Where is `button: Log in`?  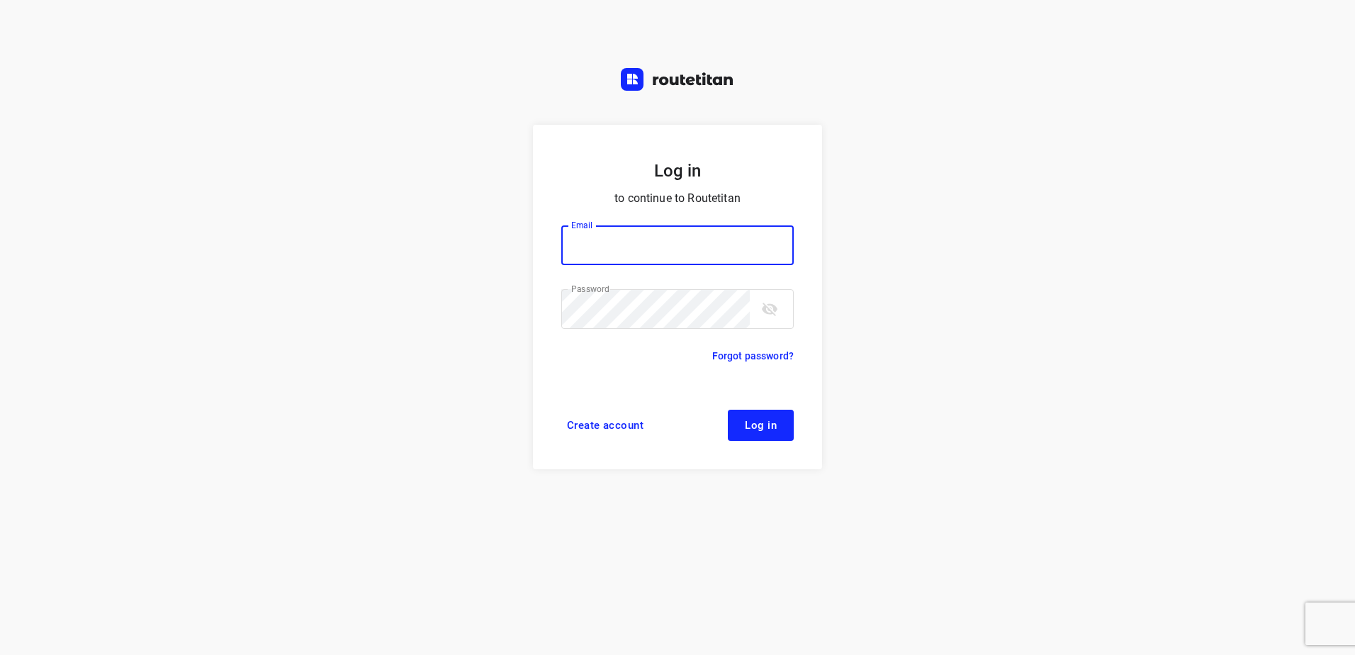
button: Log in is located at coordinates (761, 425).